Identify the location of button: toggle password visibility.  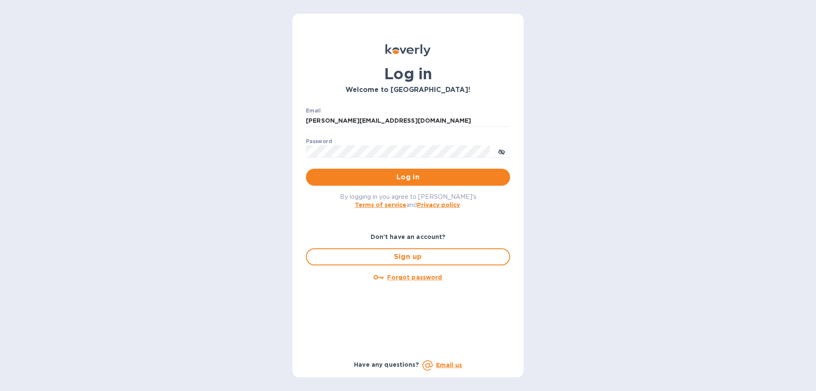
(502, 151).